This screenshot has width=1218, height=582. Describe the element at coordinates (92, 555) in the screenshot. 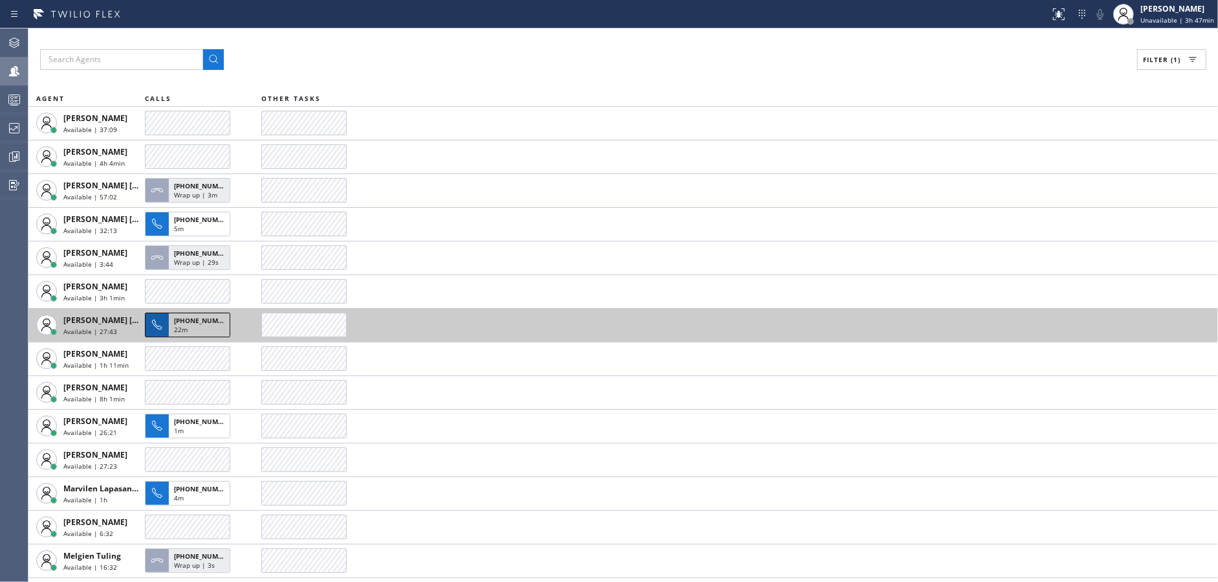

I see `span: Melgien Tuling` at that location.